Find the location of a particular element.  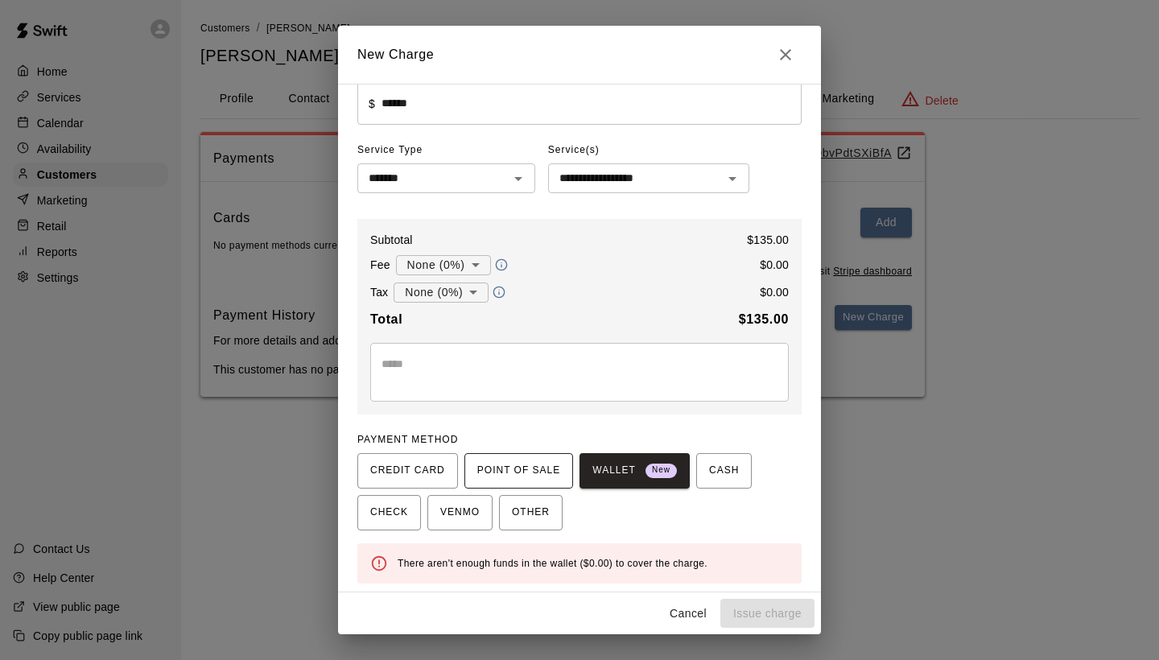

p: Tax is located at coordinates (379, 292).